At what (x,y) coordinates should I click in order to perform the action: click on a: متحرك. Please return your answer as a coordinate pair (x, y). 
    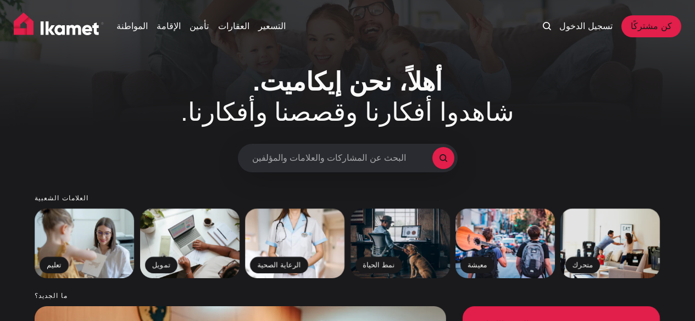
    Looking at the image, I should click on (610, 243).